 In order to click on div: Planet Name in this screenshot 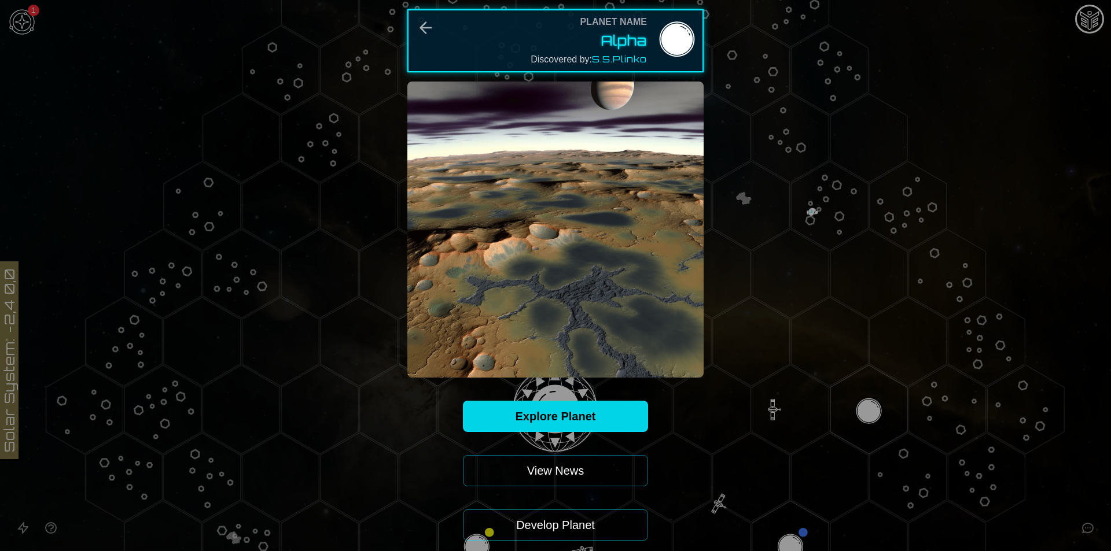, I will do `click(613, 22)`.